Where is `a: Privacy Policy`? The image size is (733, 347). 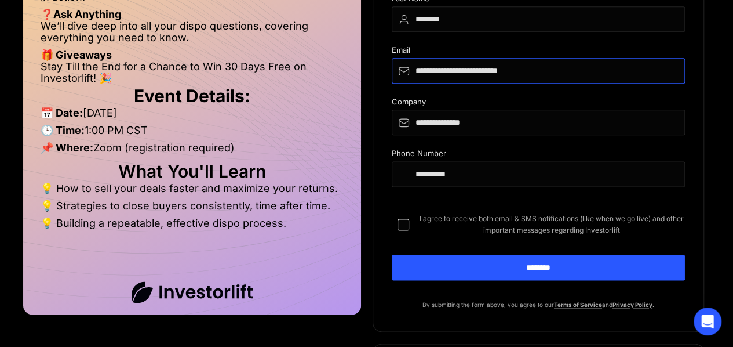
a: Privacy Policy is located at coordinates (632, 304).